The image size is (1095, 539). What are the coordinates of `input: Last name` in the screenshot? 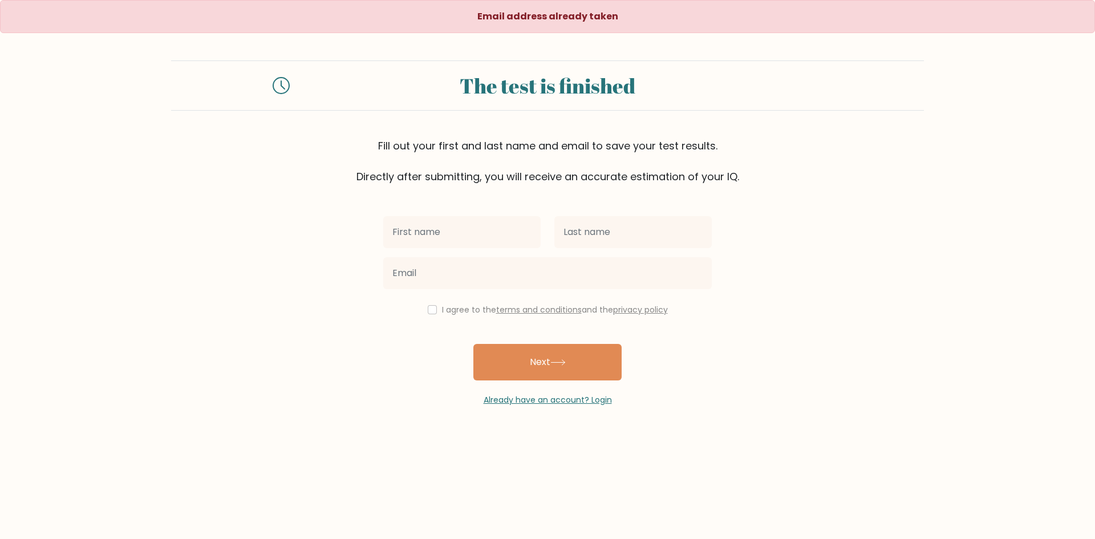 It's located at (633, 232).